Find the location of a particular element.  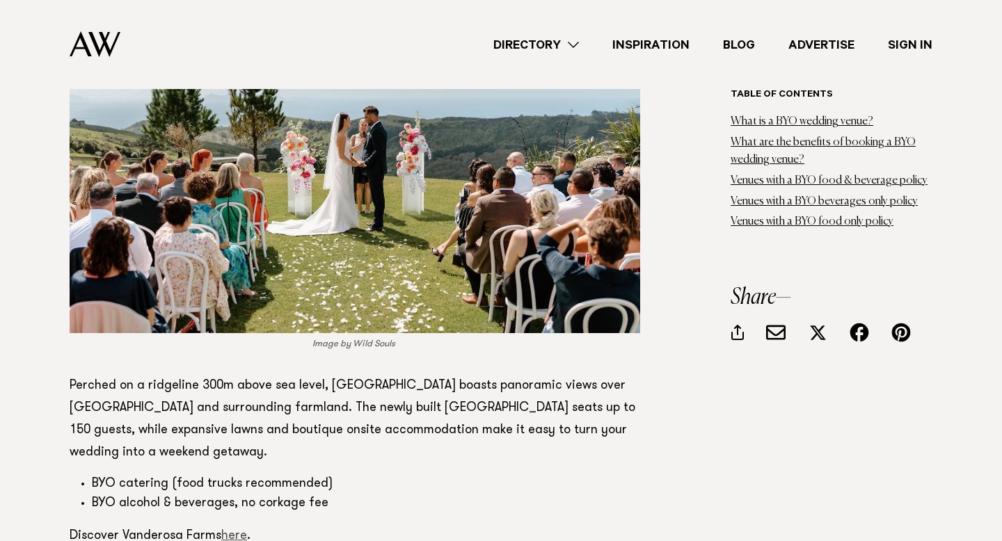

a: Venues with a BYO food only policy is located at coordinates (812, 222).